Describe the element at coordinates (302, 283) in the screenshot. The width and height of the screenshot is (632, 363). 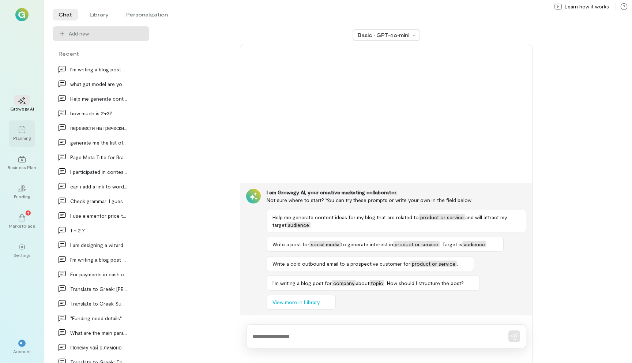
I see `span: I’m writing a blog post for` at that location.